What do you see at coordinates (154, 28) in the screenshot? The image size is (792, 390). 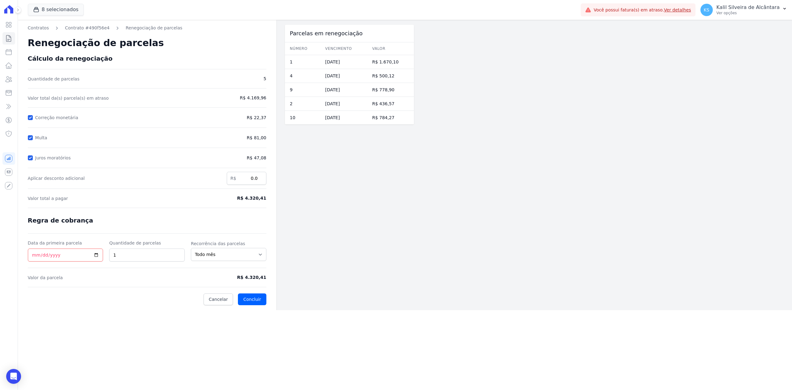 I see `a: Renegociação de parcelas` at bounding box center [154, 28].